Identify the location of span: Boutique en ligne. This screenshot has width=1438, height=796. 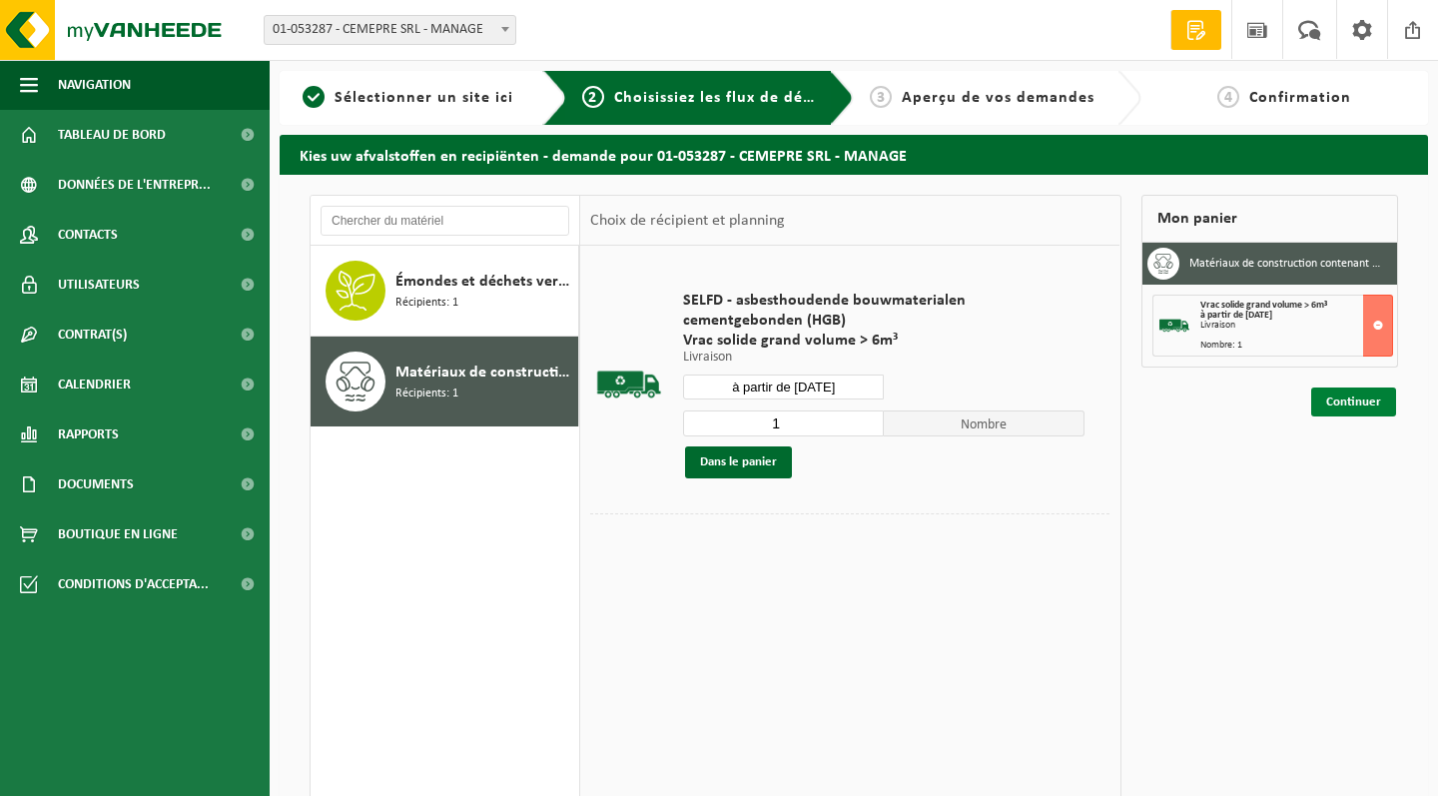
(118, 534).